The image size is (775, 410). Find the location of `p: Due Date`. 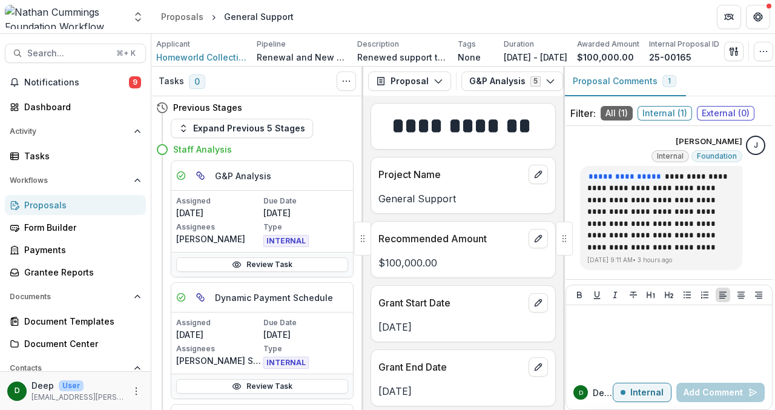

p: Due Date is located at coordinates (306, 201).